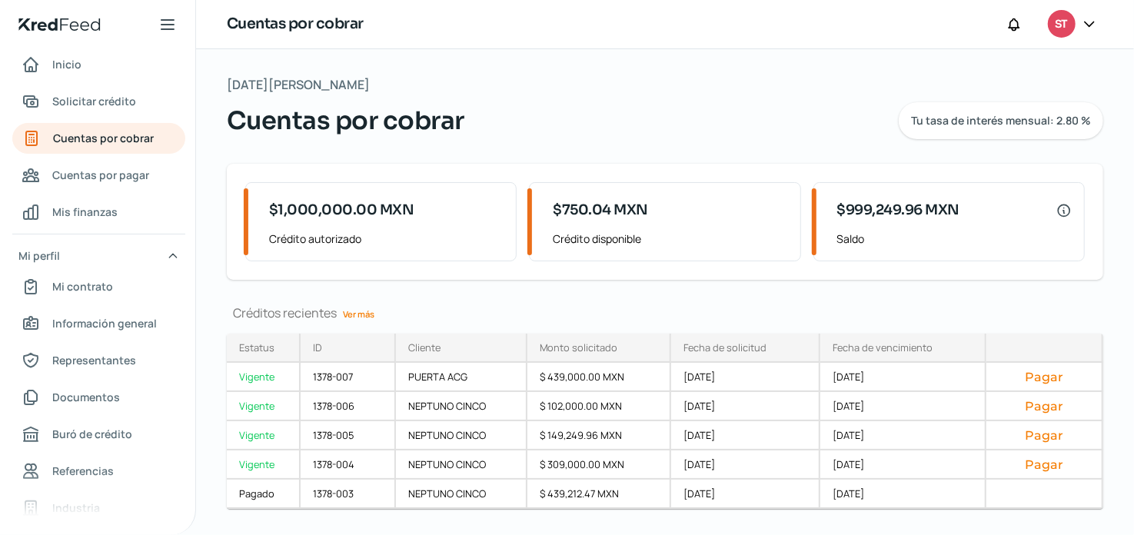 The width and height of the screenshot is (1134, 535). What do you see at coordinates (386, 238) in the screenshot?
I see `span: Crédito autorizado` at bounding box center [386, 238].